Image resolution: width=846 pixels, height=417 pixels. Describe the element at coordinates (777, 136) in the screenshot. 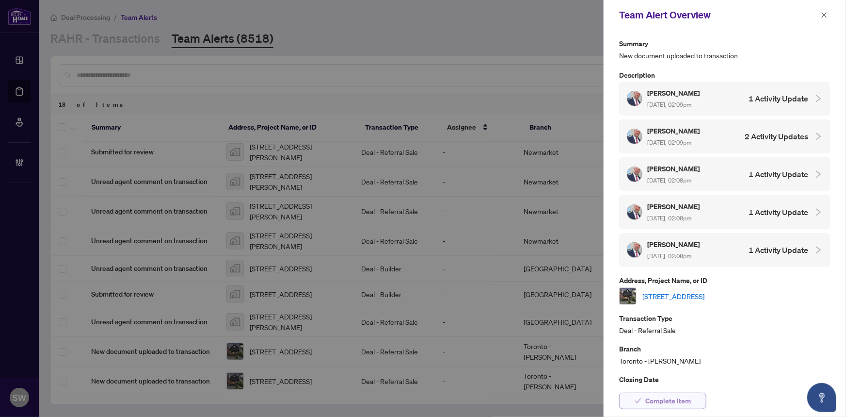

I see `h4: 2 Activity Updates` at that location.